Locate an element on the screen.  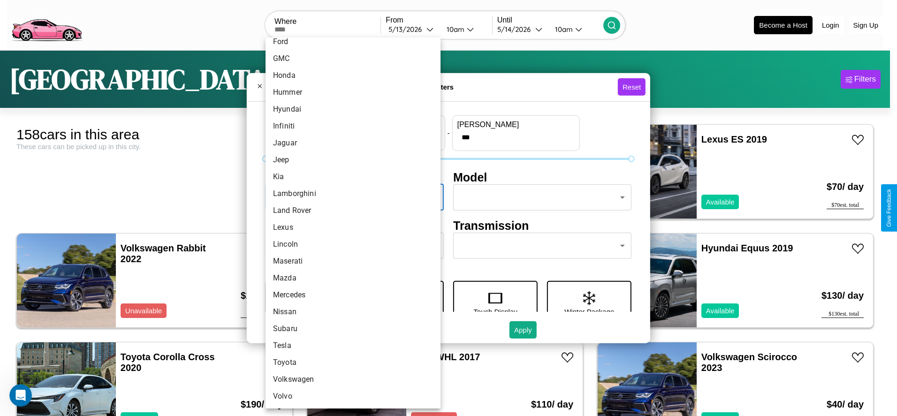
li: Land Rover is located at coordinates (353, 211).